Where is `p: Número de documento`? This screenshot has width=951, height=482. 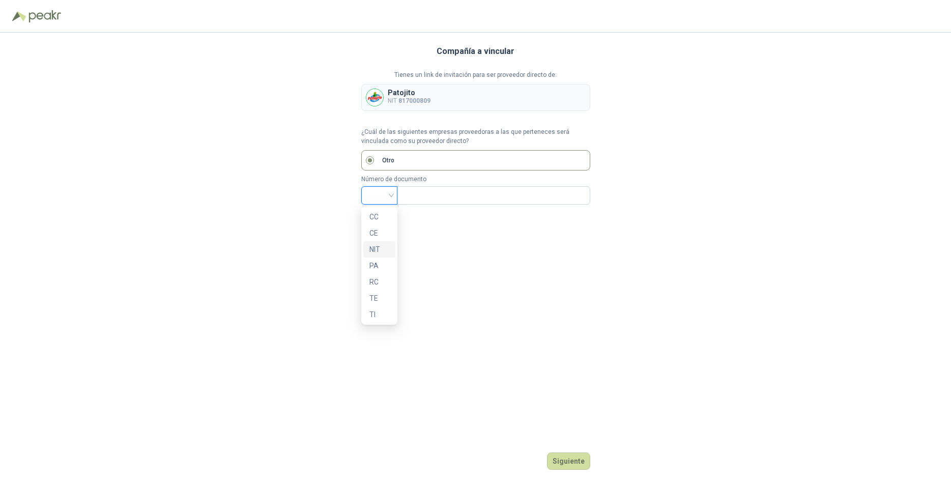
p: Número de documento is located at coordinates (476, 179).